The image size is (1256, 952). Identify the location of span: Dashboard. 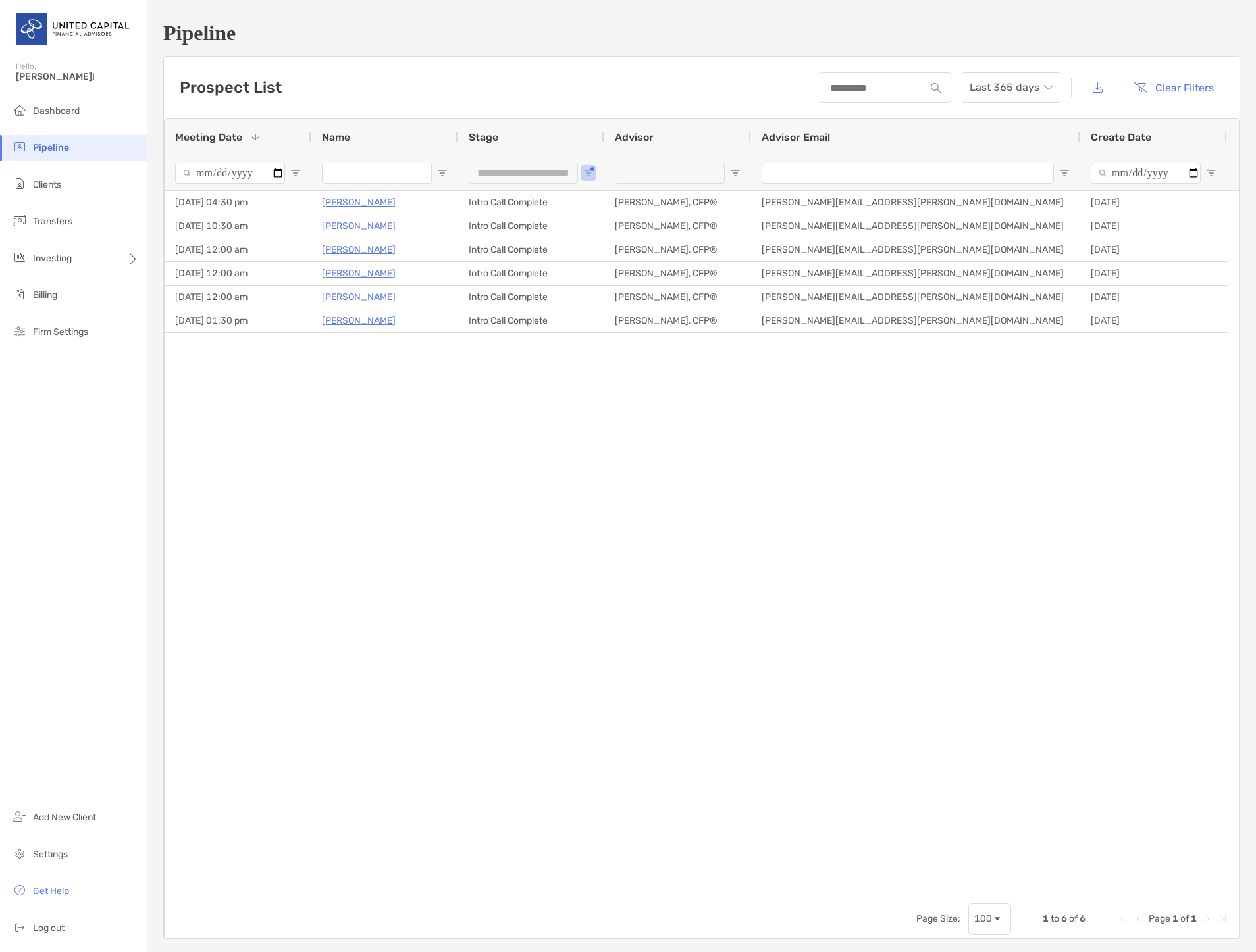
(56, 111).